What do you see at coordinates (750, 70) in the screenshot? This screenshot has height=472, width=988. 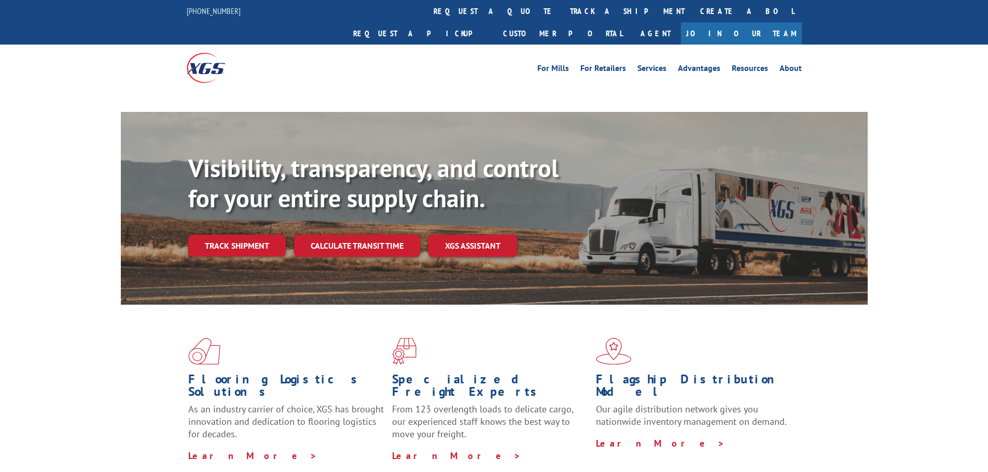 I see `a: Resources` at bounding box center [750, 70].